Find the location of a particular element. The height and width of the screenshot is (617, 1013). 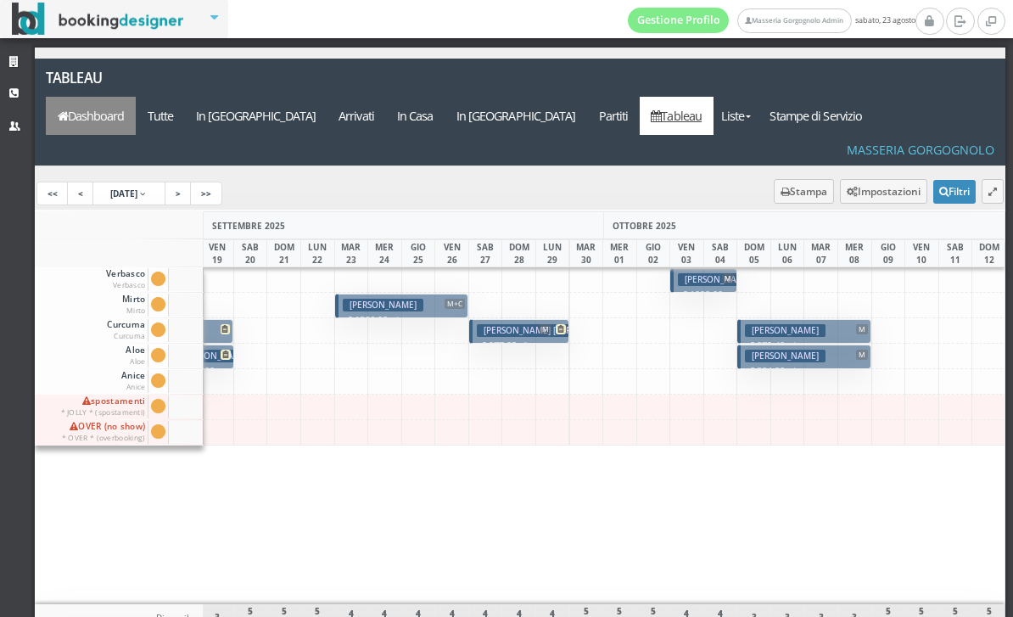

div: DOM 21 is located at coordinates (283, 253).